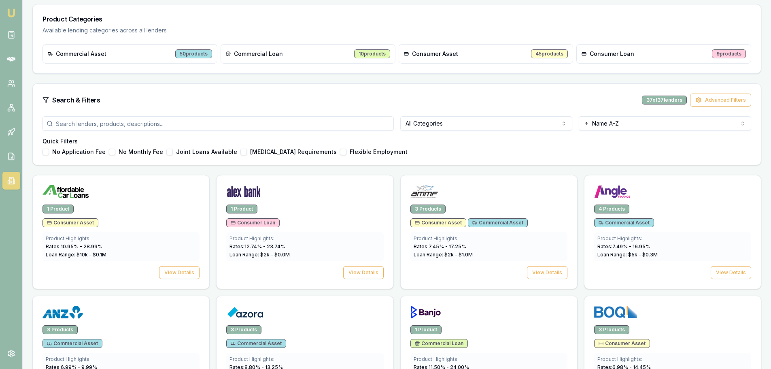 The image size is (771, 369). Describe the element at coordinates (550, 54) in the screenshot. I see `div: 45 products` at that location.